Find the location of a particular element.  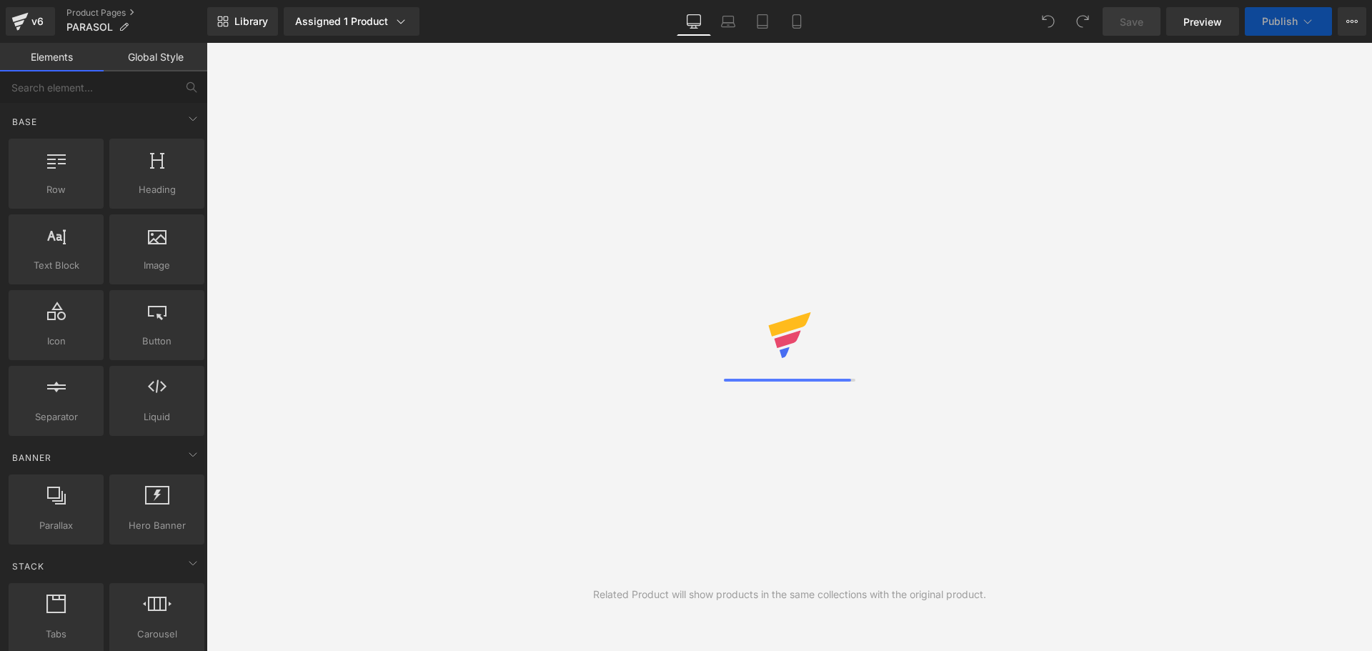

span: PARASOL is located at coordinates (89, 27).